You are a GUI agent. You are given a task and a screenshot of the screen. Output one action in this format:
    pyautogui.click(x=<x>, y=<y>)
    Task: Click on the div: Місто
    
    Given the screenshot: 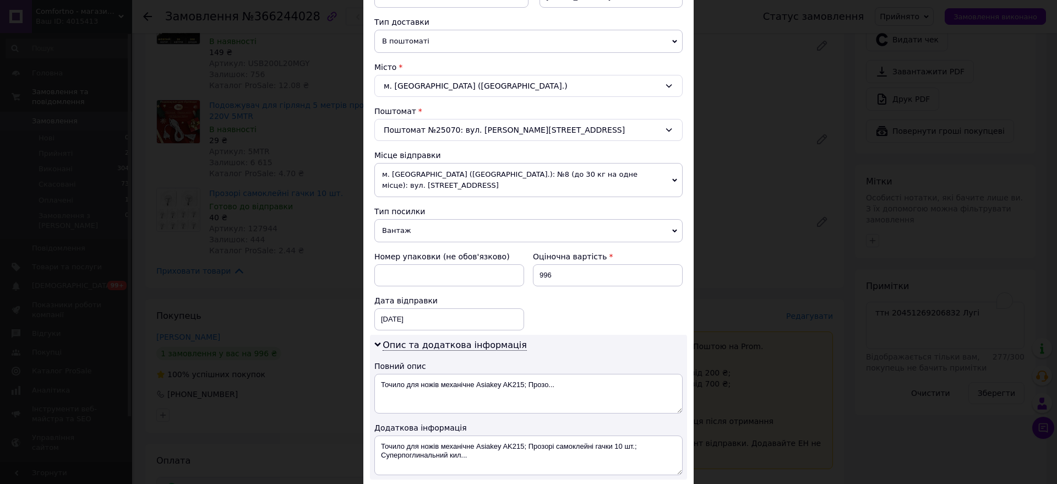 What is the action you would take?
    pyautogui.click(x=529, y=67)
    